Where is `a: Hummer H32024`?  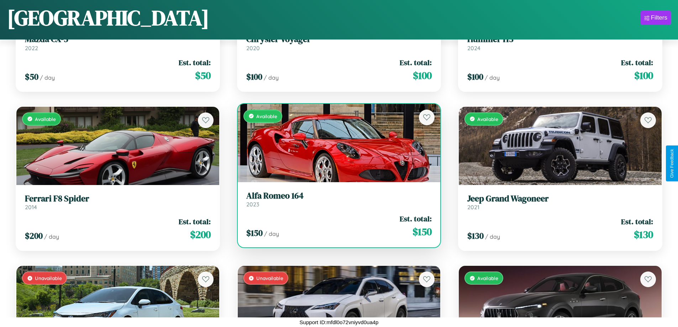
a: Hummer H32024 is located at coordinates (560, 43).